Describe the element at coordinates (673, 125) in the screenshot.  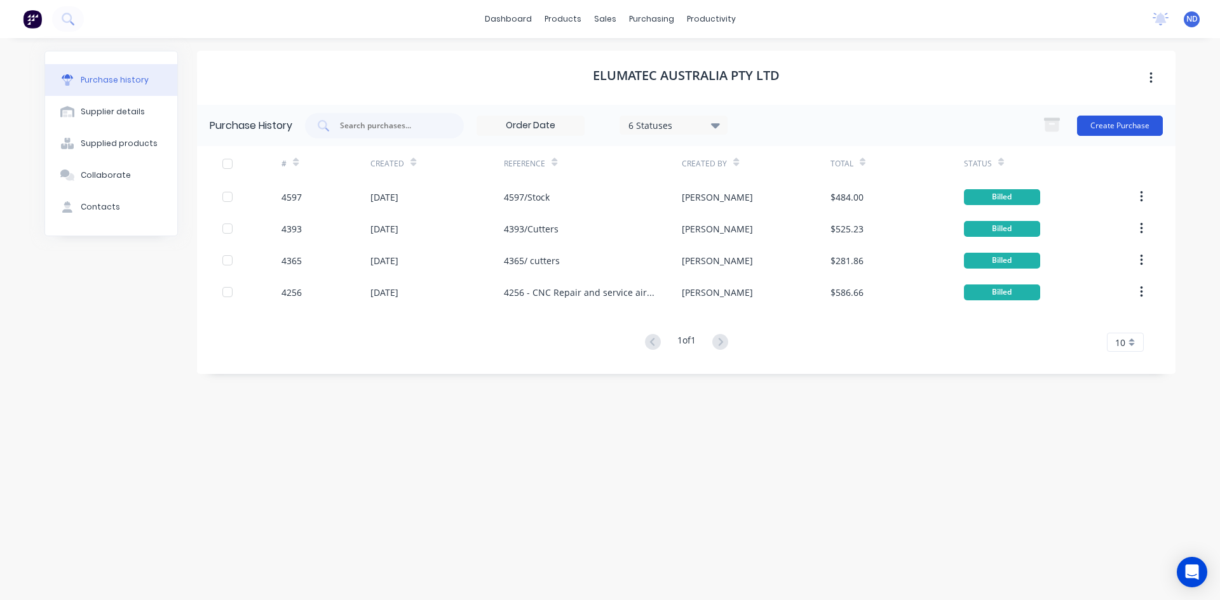
I see `div: 6 Statuses` at that location.